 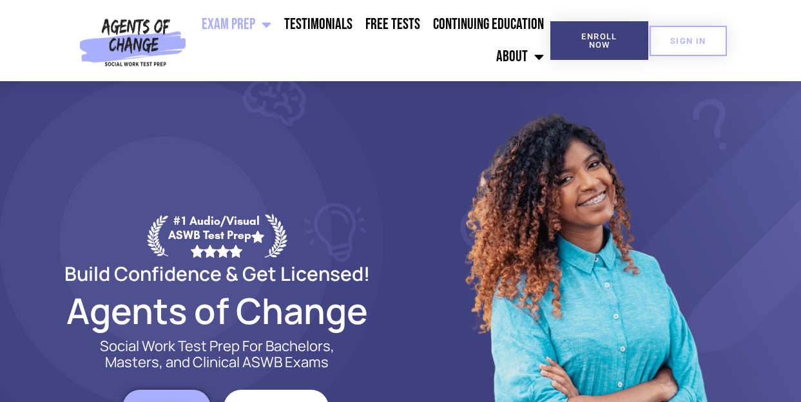 I want to click on a: Testimonials, so click(x=318, y=24).